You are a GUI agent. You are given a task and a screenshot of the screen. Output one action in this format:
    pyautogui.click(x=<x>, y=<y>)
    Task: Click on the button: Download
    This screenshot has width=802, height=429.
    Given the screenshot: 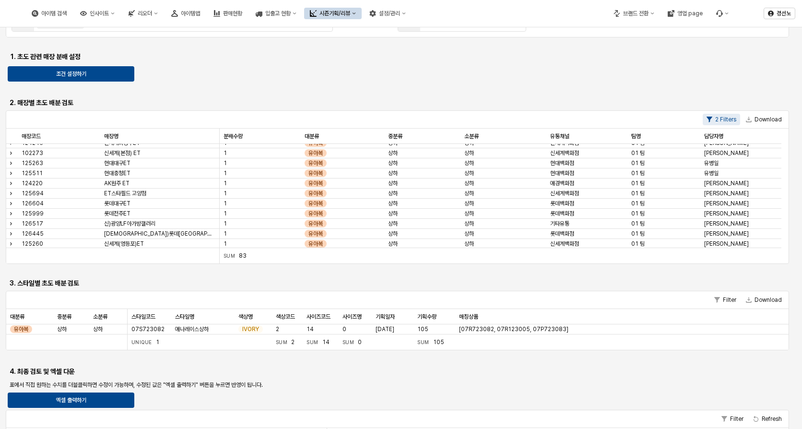 What is the action you would take?
    pyautogui.click(x=763, y=119)
    